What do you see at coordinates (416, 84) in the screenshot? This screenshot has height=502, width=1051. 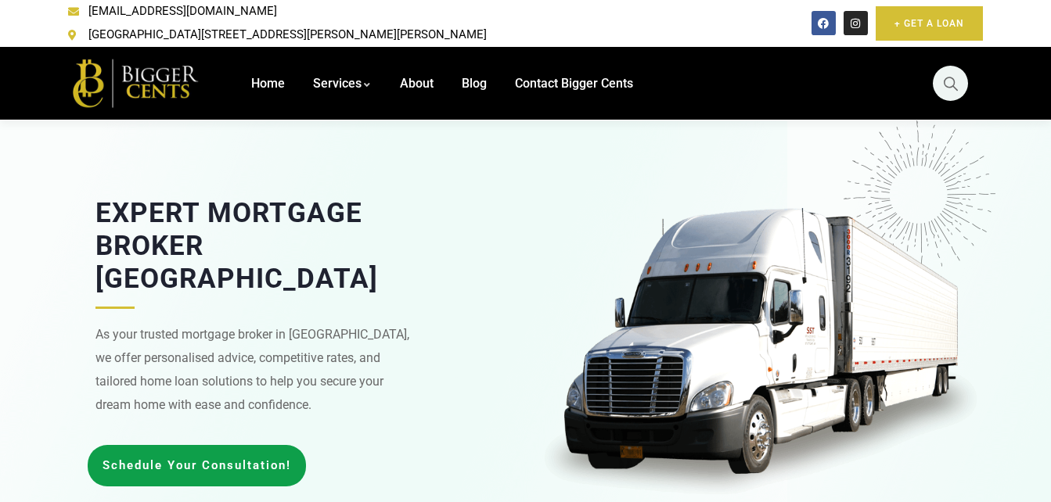 I see `a: About` at bounding box center [416, 84].